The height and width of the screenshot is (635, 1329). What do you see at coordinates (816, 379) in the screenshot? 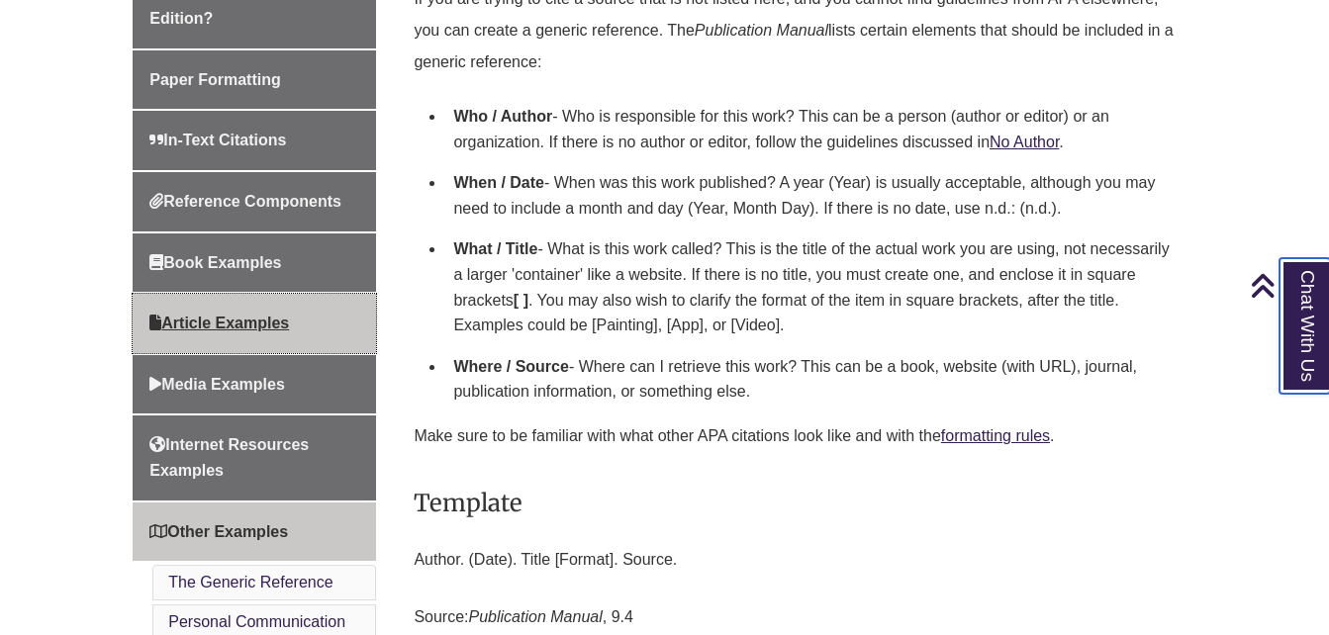
I see `li: - Where can I retrieve this work? This can be a book, website (with URL), journal, publication in...` at bounding box center [816, 379].